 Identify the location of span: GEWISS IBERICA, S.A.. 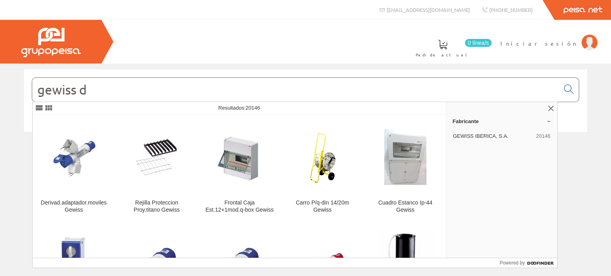
(493, 136).